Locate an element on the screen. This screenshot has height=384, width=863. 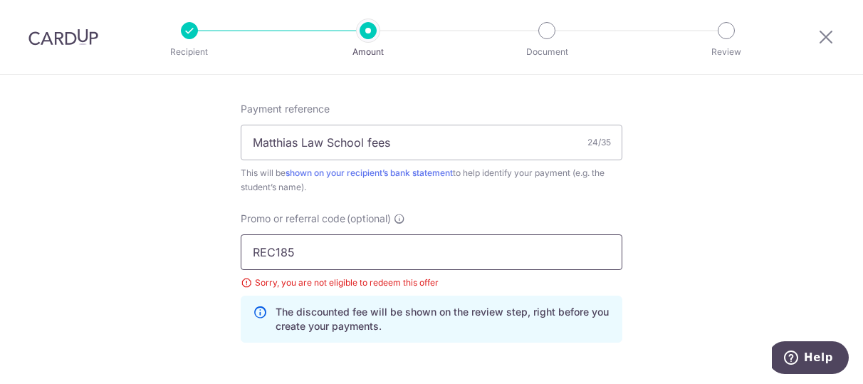
span: Payment reference is located at coordinates (285, 109).